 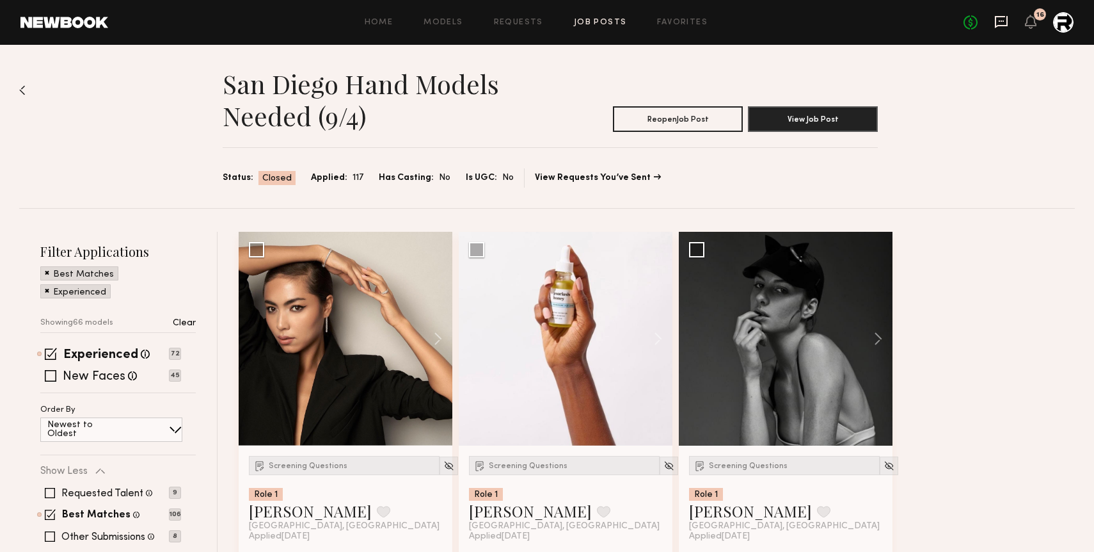 What do you see at coordinates (813, 119) in the screenshot?
I see `button: View Job Post` at bounding box center [813, 119].